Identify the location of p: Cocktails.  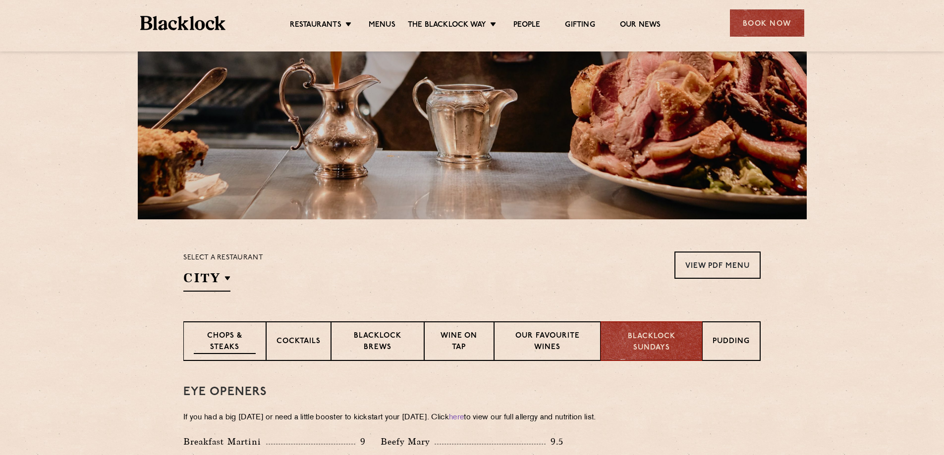
(298, 342).